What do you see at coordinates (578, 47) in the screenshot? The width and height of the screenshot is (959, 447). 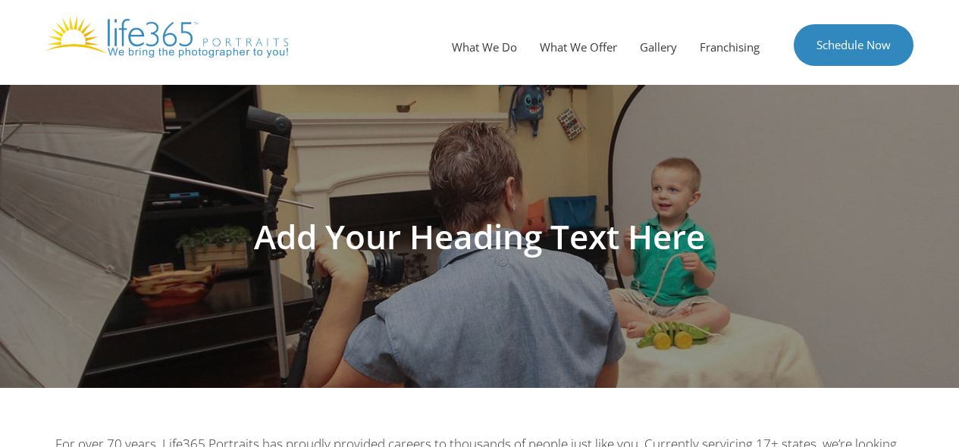 I see `a: What We Offer` at bounding box center [578, 47].